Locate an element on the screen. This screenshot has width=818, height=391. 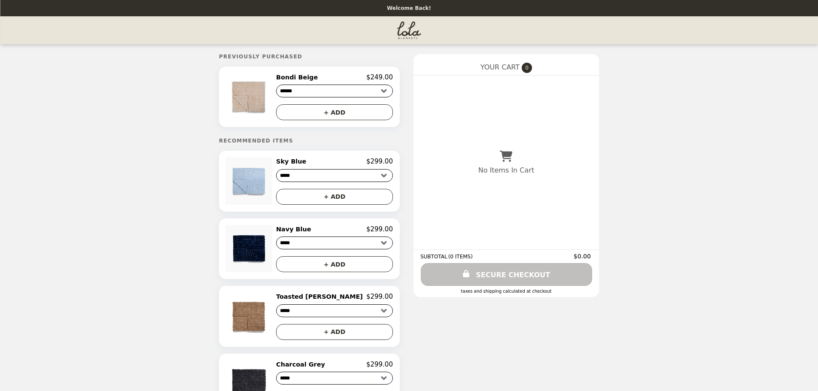
img: Bondi Beige is located at coordinates (250, 97).